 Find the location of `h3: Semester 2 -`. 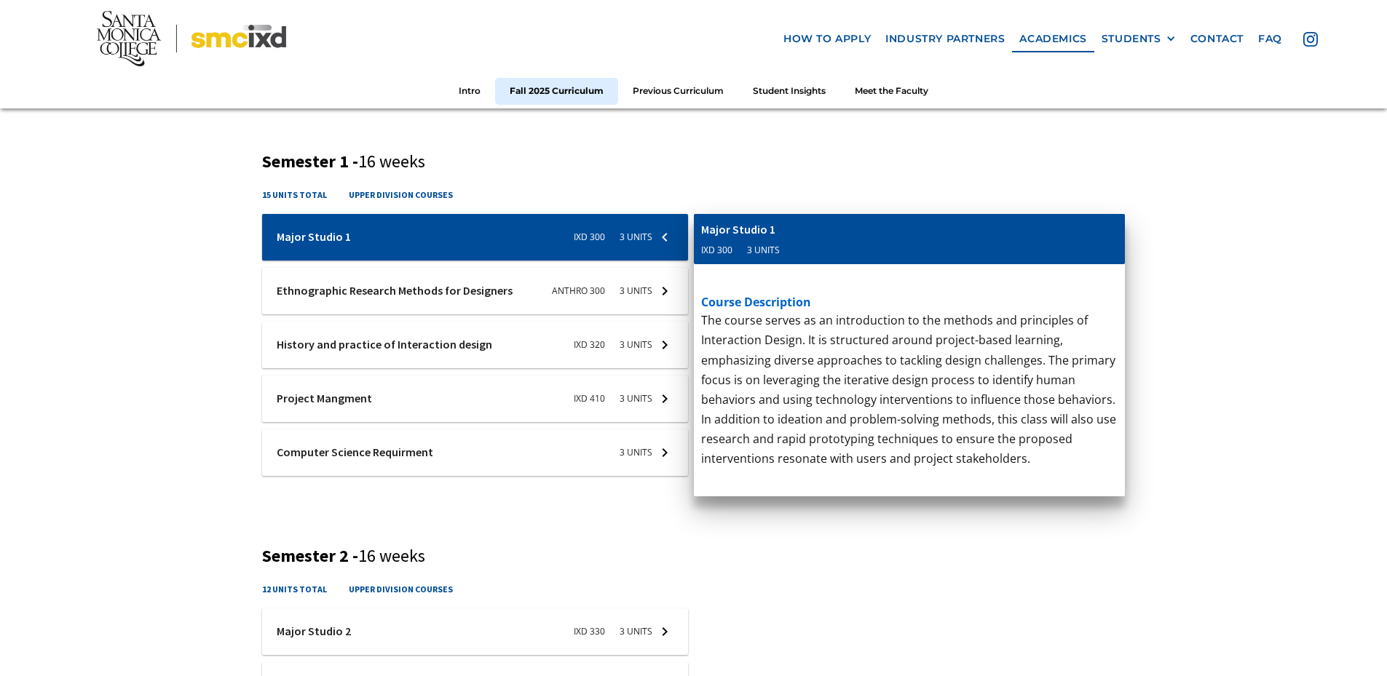

h3: Semester 2 - is located at coordinates (693, 556).